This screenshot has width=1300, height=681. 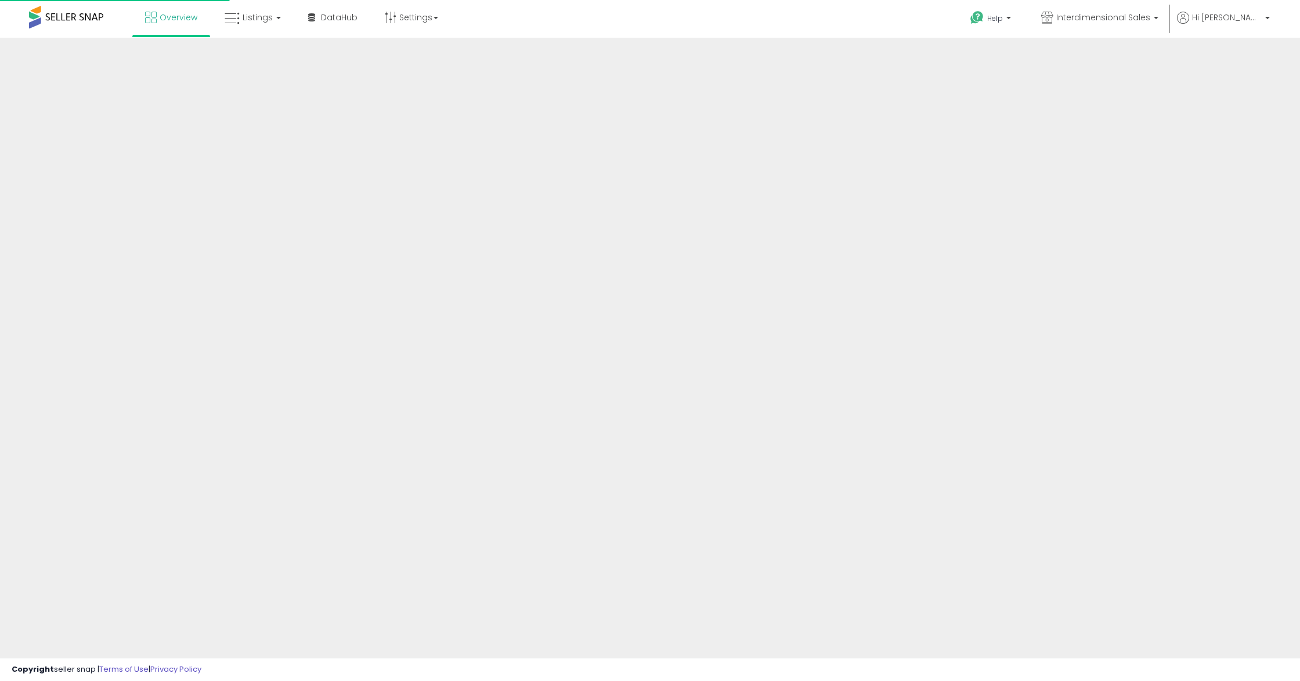 I want to click on span: Overview, so click(x=178, y=17).